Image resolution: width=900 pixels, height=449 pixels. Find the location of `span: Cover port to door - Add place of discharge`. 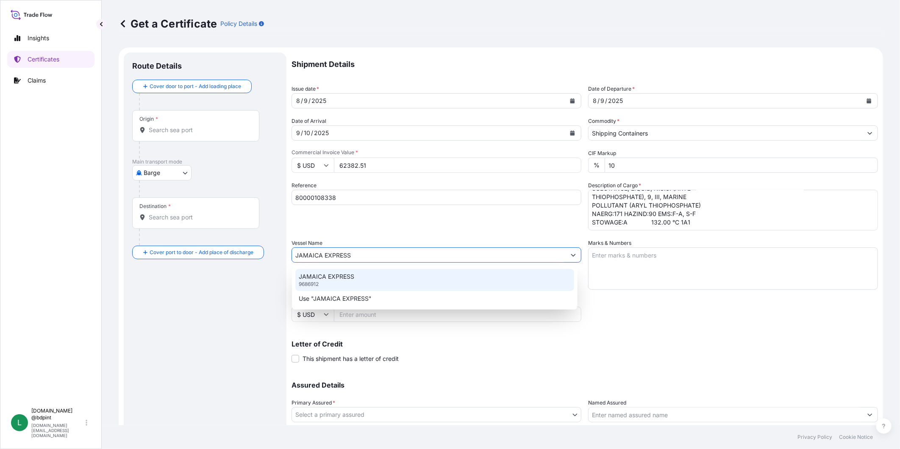

span: Cover port to door - Add place of discharge is located at coordinates (201, 253).